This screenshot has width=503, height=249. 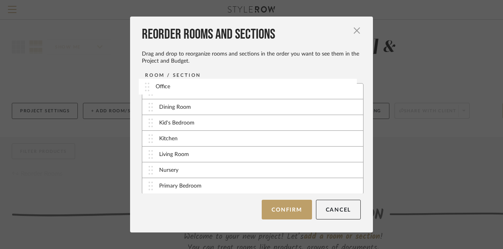 What do you see at coordinates (357, 31) in the screenshot?
I see `button: Close` at bounding box center [357, 31].